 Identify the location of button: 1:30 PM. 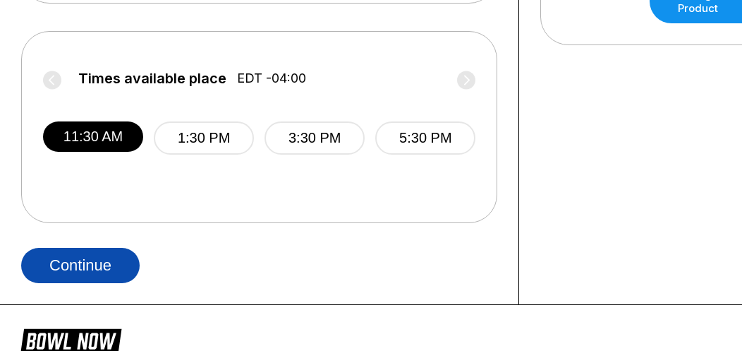
(204, 138).